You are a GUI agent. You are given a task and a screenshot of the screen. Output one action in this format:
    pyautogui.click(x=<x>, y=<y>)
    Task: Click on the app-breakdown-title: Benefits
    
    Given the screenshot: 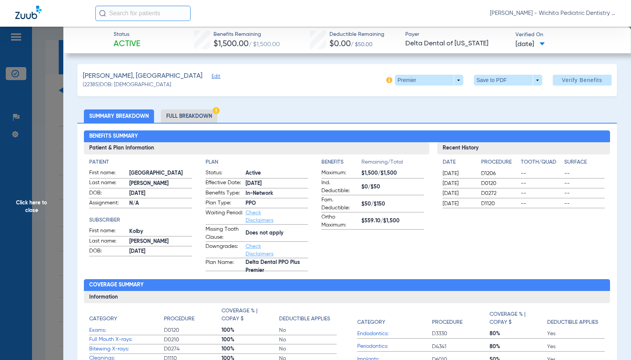 What is the action you would take?
    pyautogui.click(x=341, y=164)
    